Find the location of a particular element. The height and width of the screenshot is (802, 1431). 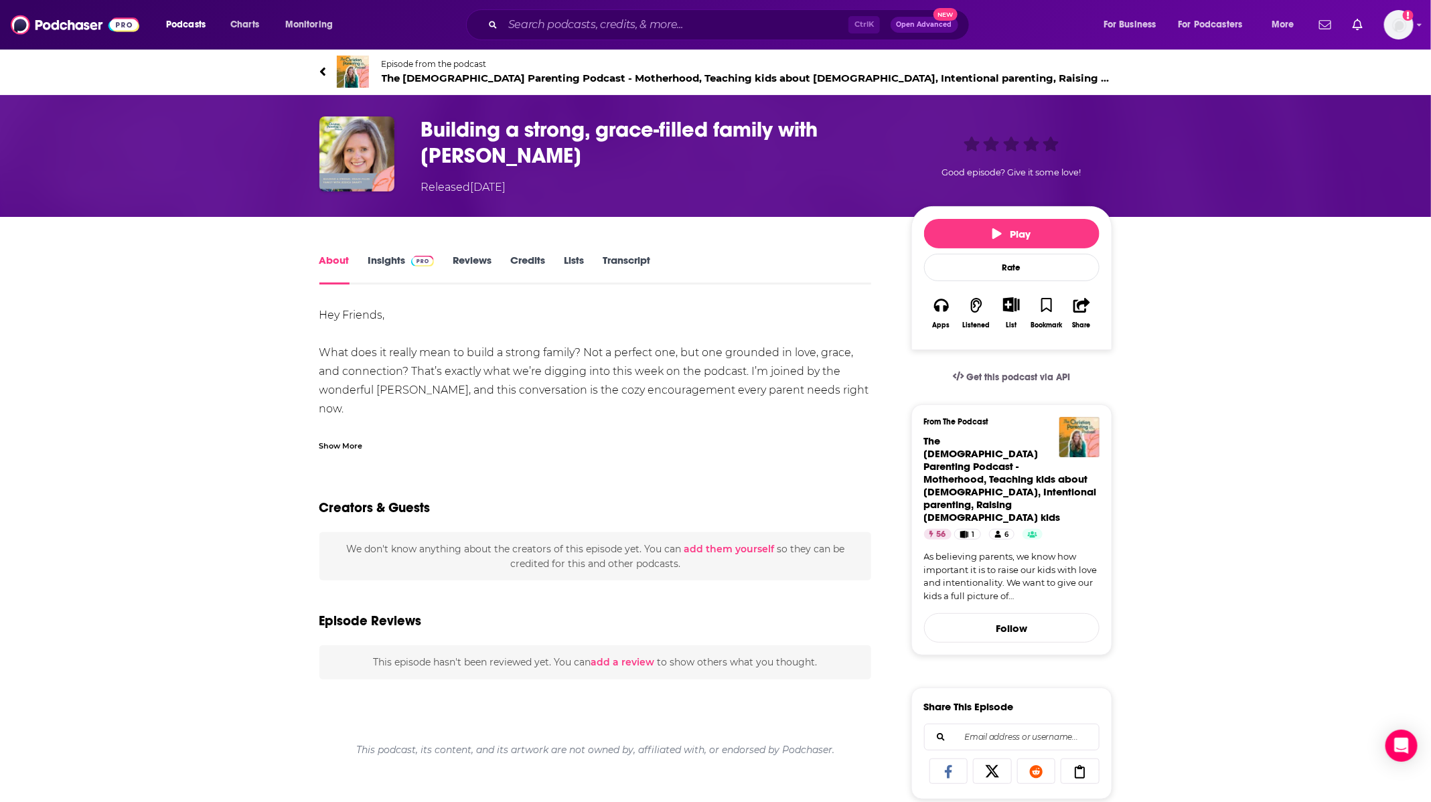

button: Open AdvancedNew is located at coordinates (924, 25).